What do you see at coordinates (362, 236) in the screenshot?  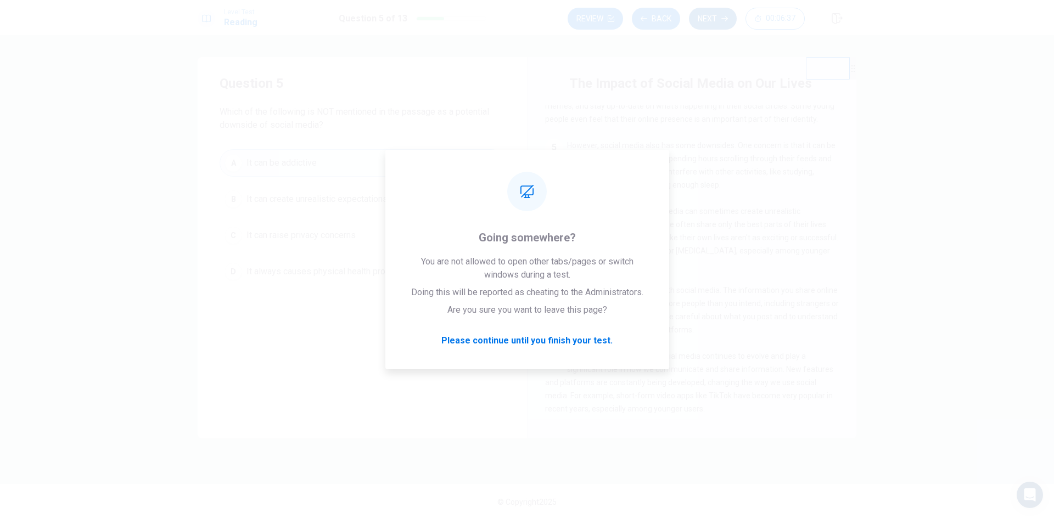 I see `button: CIt can raise privacy concerns` at bounding box center [362, 236].